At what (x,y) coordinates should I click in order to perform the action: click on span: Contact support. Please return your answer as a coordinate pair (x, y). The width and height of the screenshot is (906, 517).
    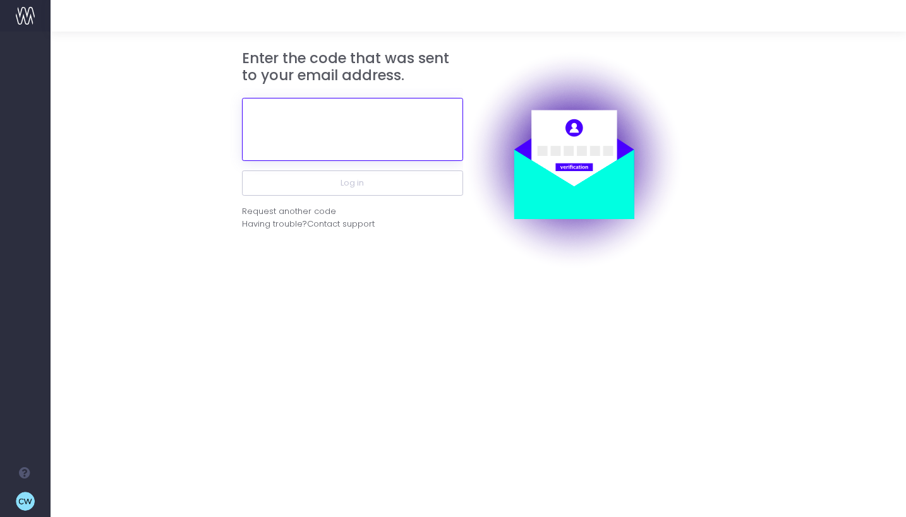
    Looking at the image, I should click on (340, 224).